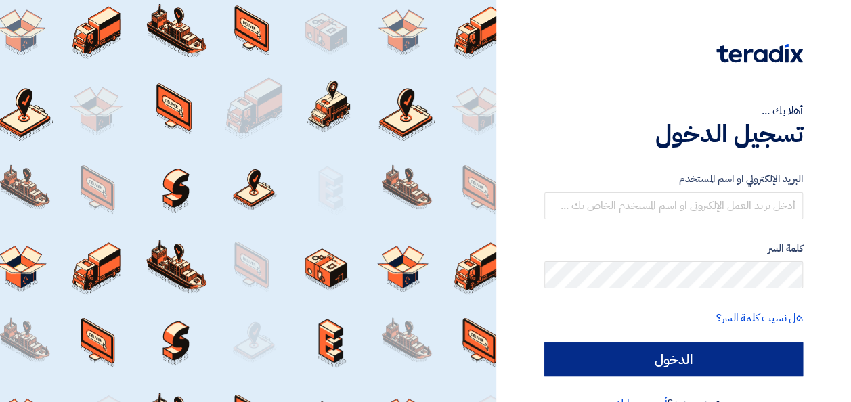 This screenshot has width=851, height=402. What do you see at coordinates (674, 359) in the screenshot?
I see `input: الدخول` at bounding box center [674, 359].